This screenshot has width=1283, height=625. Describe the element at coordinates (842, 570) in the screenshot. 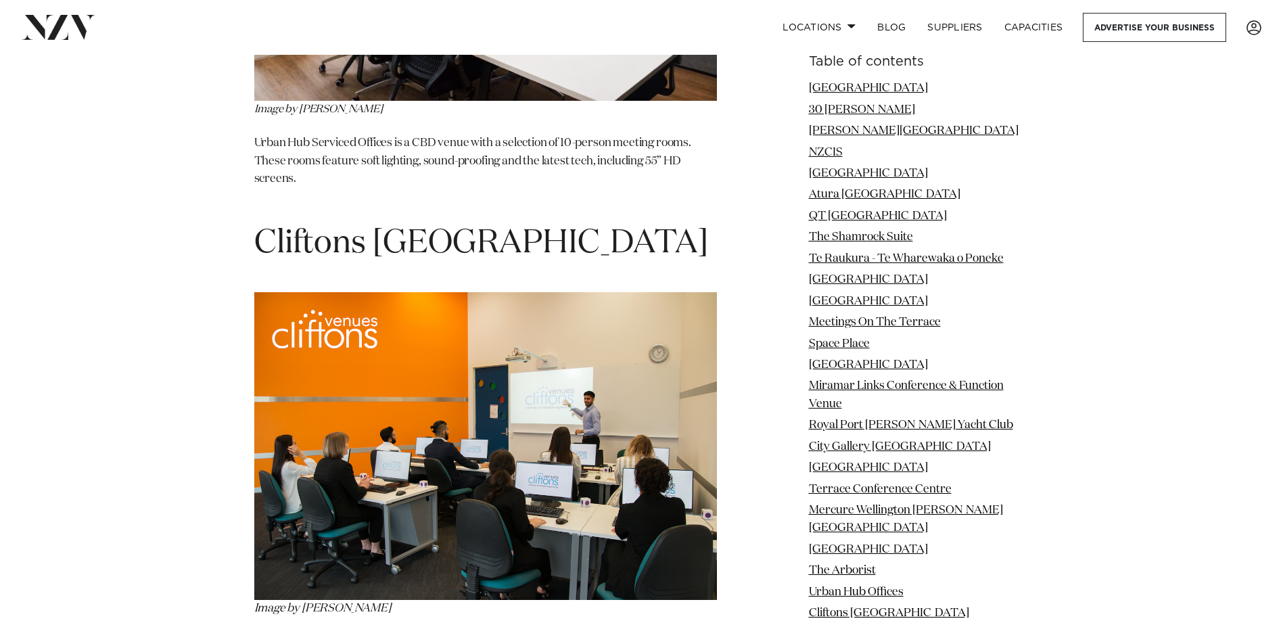

I see `a: The Arborist` at that location.